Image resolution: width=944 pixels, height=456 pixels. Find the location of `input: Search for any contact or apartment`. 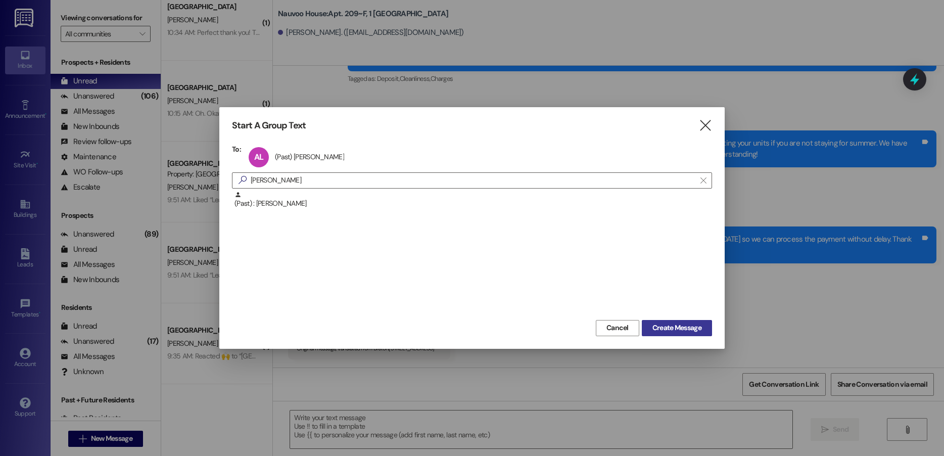

input: Search for any contact or apartment is located at coordinates (473, 180).